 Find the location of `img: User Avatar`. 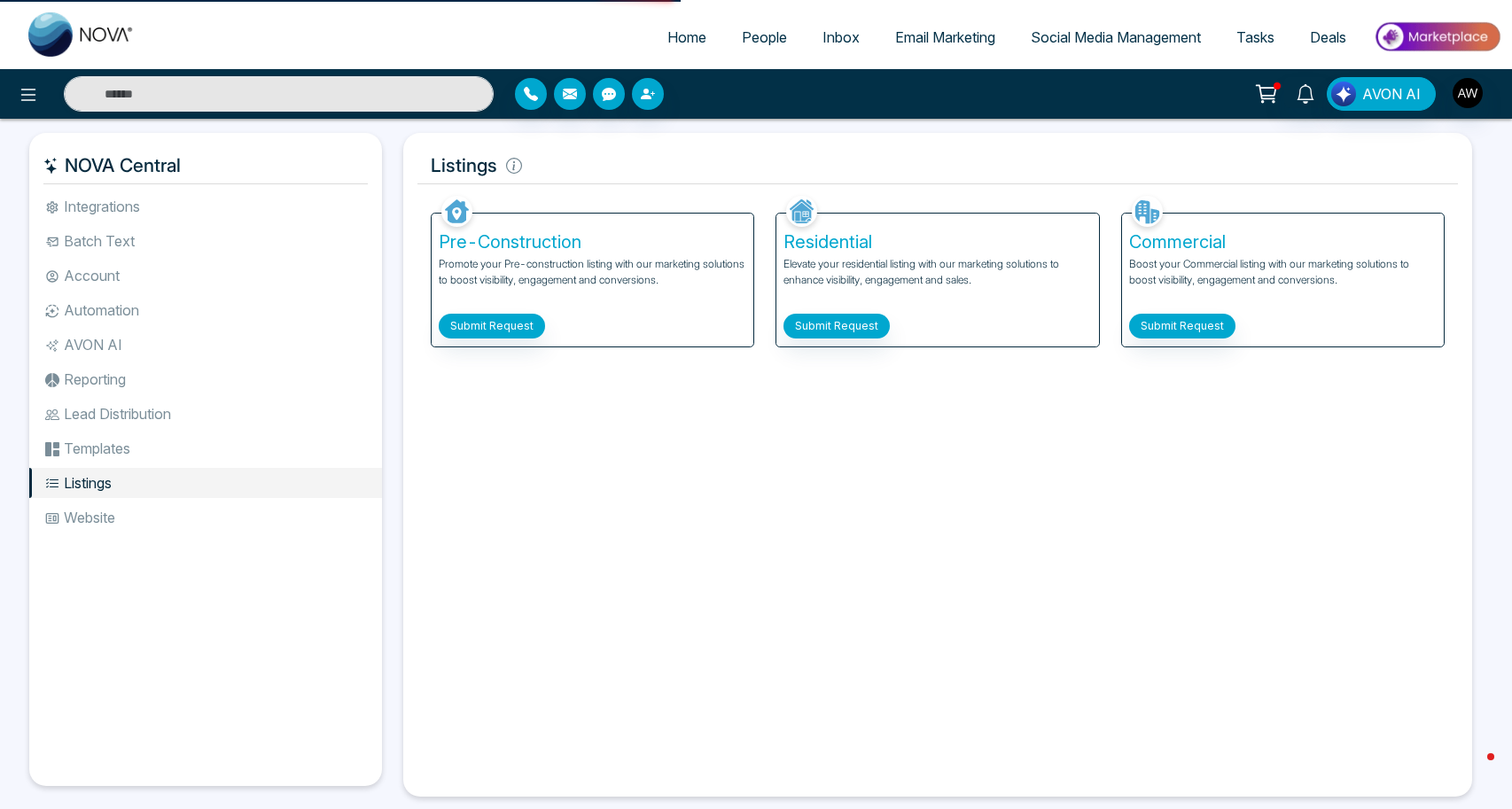

img: User Avatar is located at coordinates (1468, 93).